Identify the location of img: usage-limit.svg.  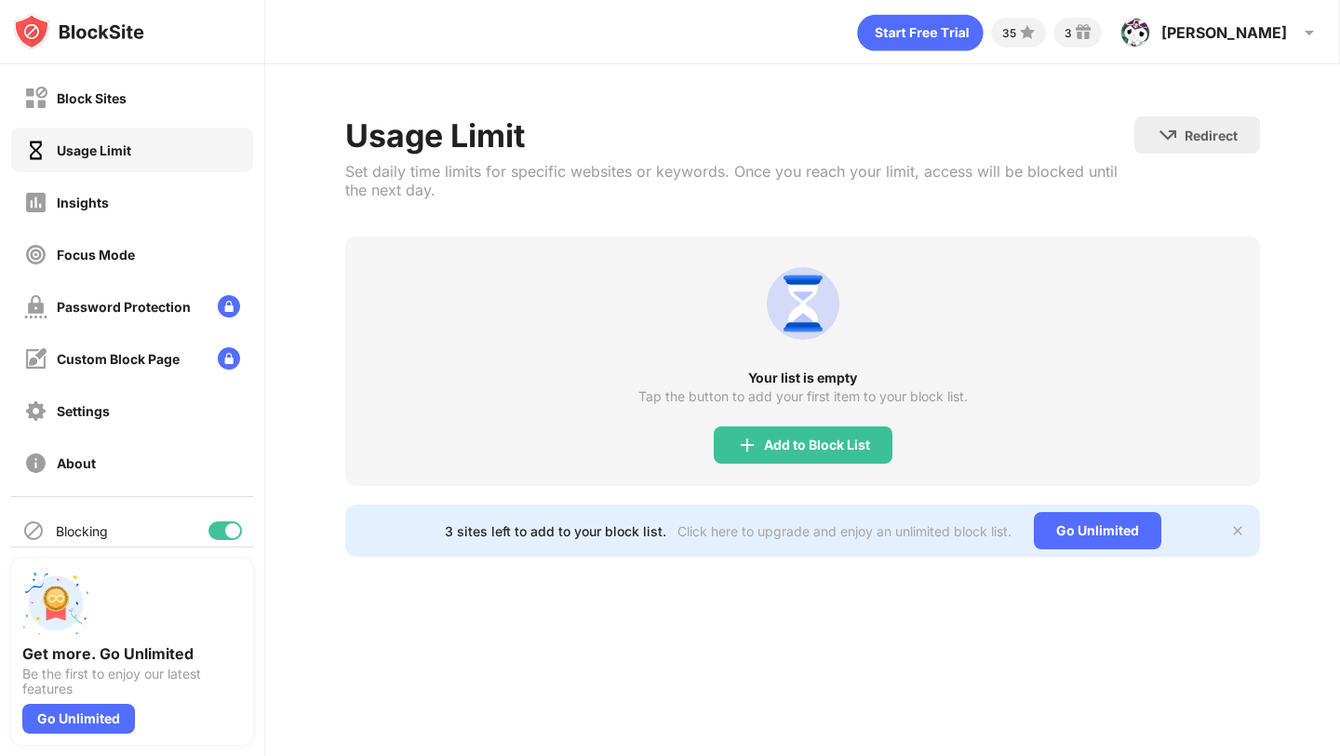
(803, 303).